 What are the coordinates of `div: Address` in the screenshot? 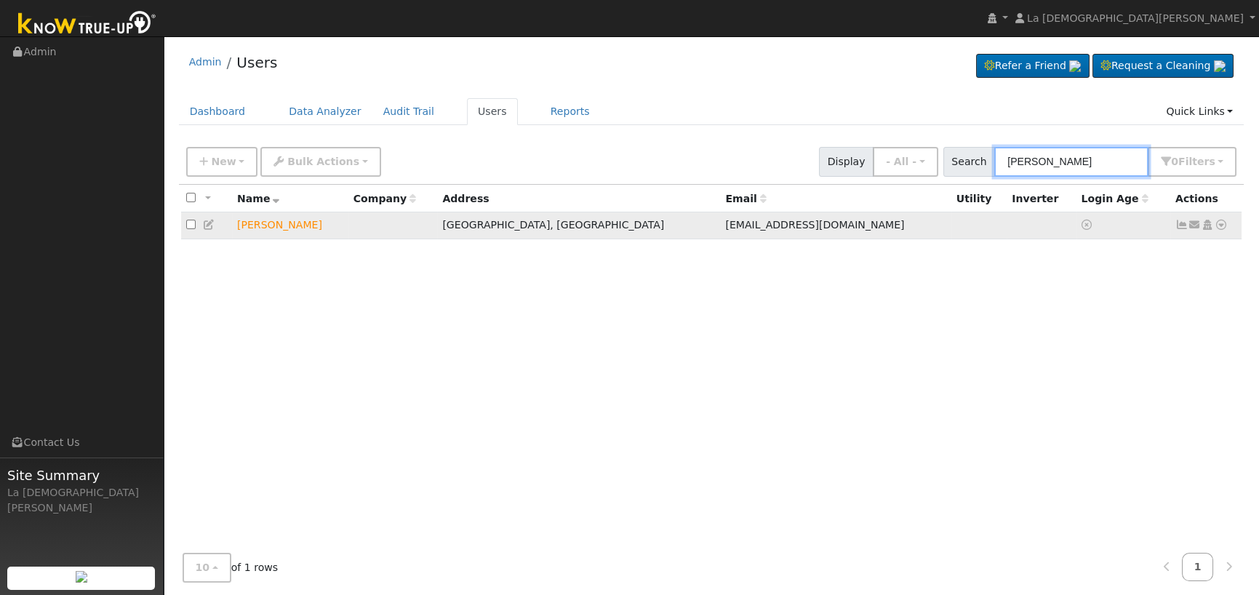 It's located at (578, 199).